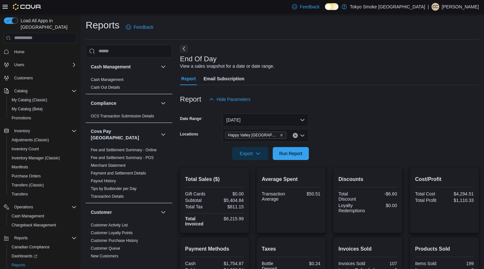 Image resolution: width=484 pixels, height=269 pixels. I want to click on a: Payout History, so click(103, 181).